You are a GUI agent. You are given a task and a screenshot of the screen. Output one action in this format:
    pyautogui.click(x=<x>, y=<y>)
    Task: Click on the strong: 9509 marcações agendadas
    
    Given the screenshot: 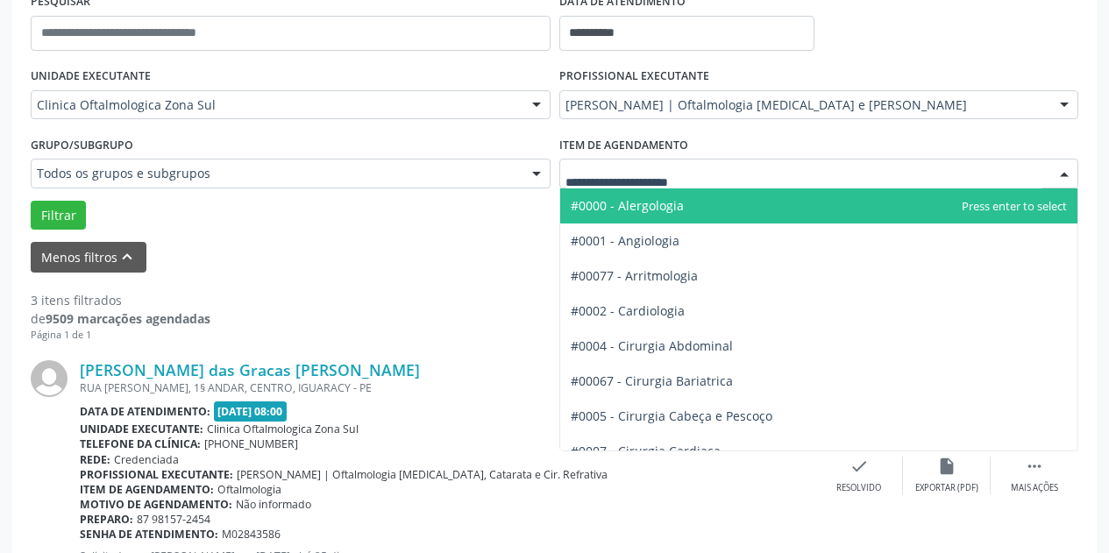 What is the action you would take?
    pyautogui.click(x=128, y=318)
    